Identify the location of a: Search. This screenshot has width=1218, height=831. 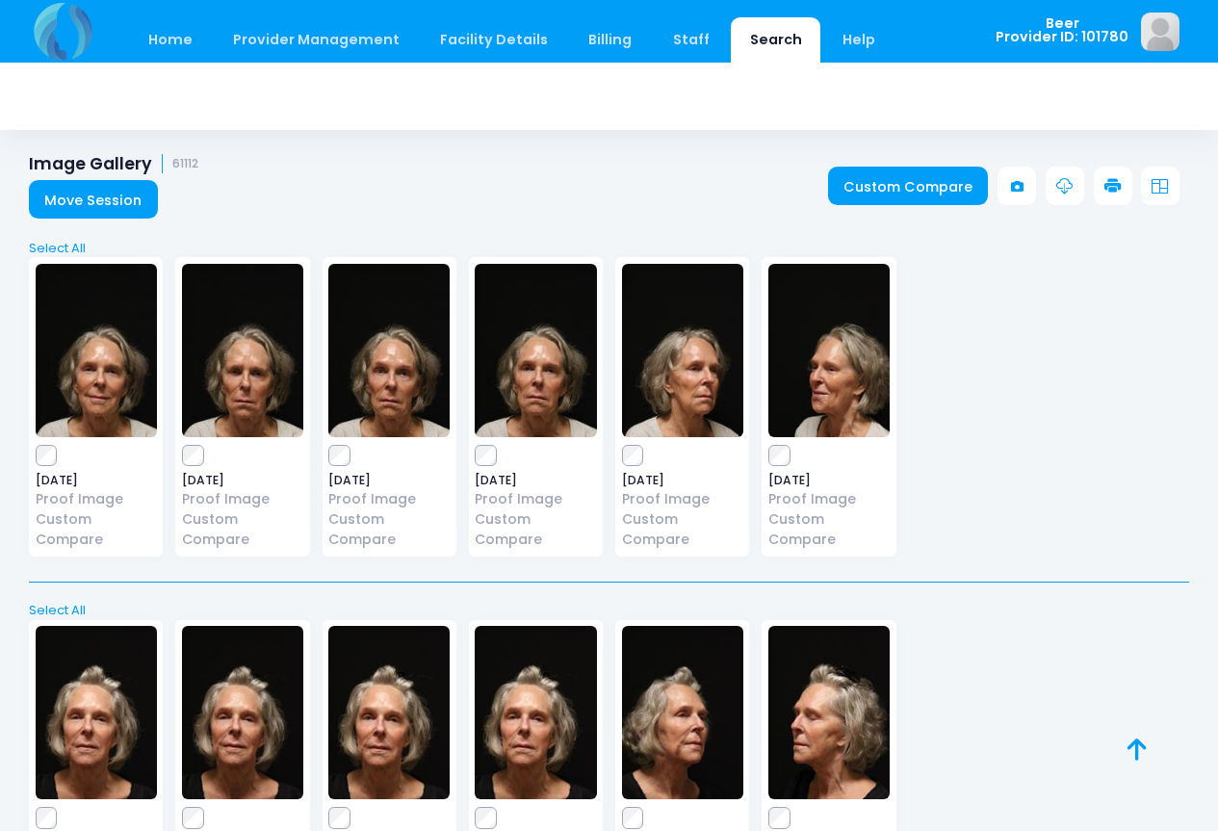
(775, 39).